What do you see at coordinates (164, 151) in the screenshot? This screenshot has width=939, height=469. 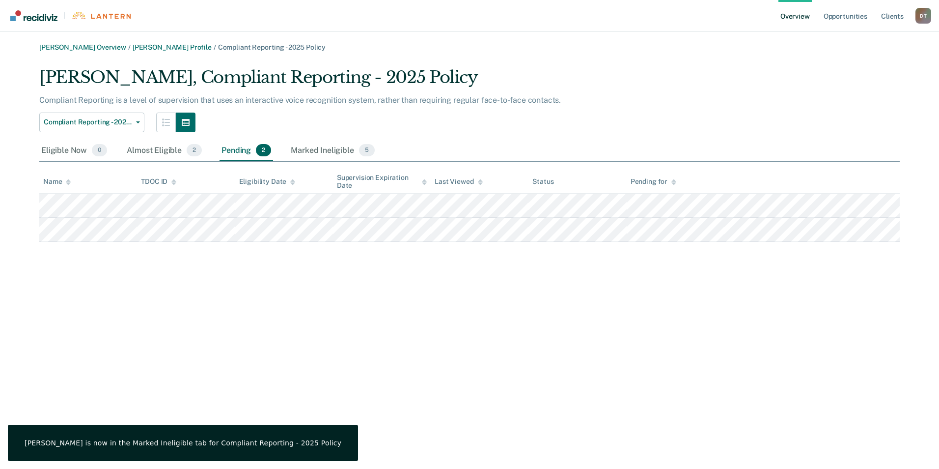 I see `div: Almost Eligible` at bounding box center [164, 151].